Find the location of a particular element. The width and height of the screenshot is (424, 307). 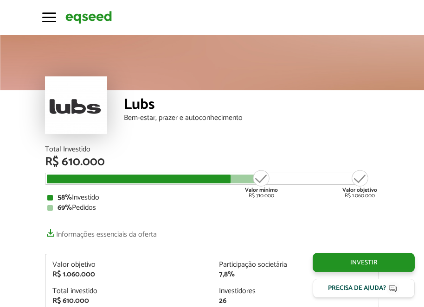

div: Investido is located at coordinates (212, 198).